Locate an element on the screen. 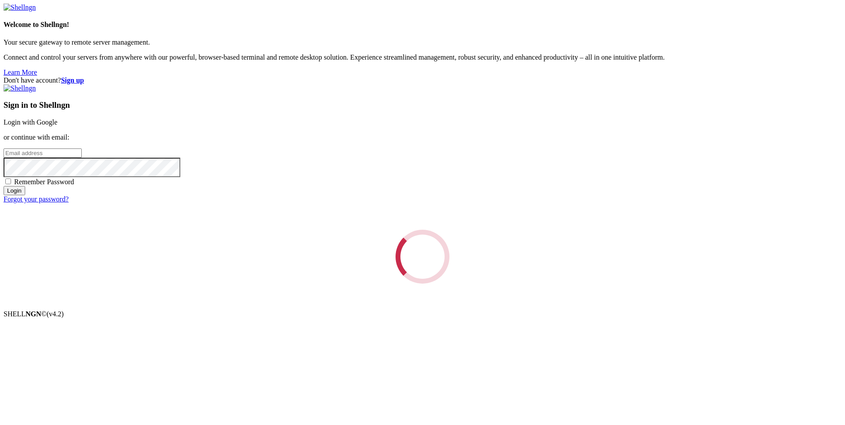 This screenshot has width=845, height=425. h4: Welcome to Shellngn! is located at coordinates (422, 25).